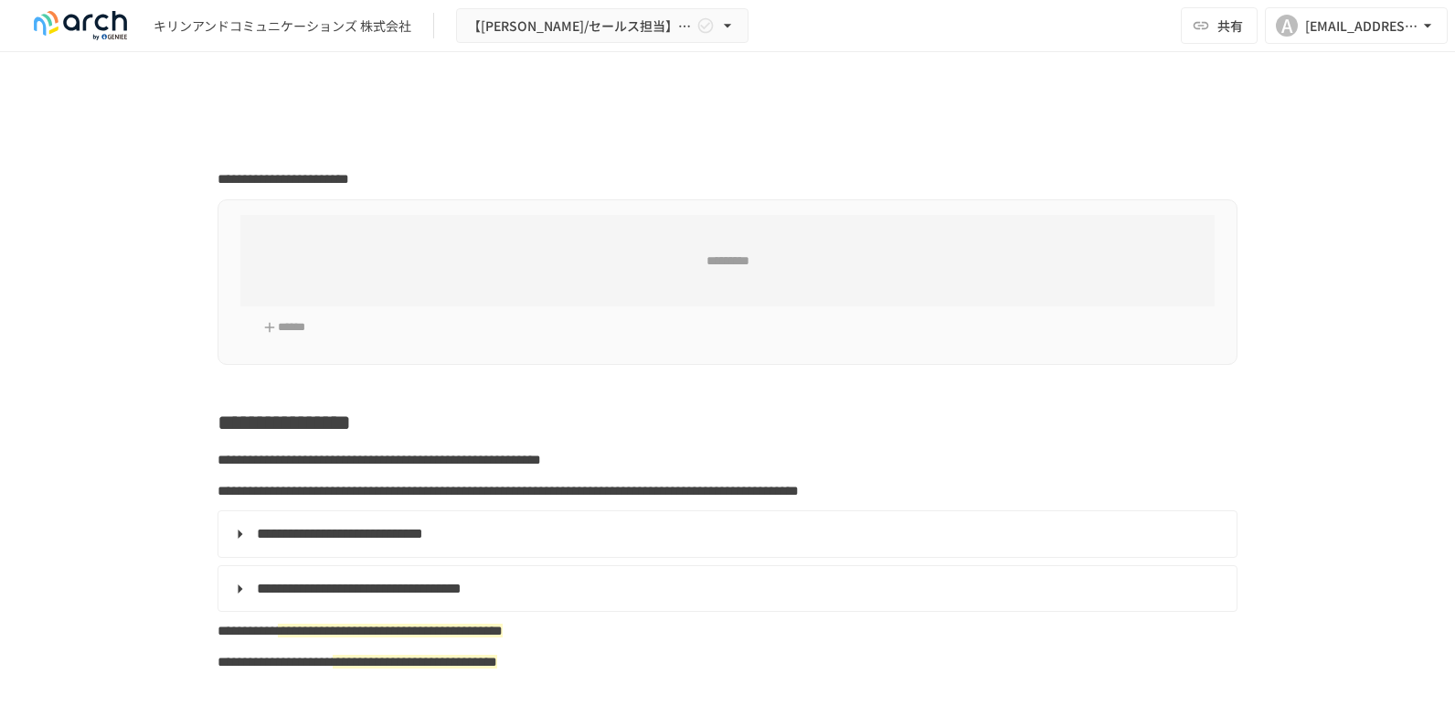 The width and height of the screenshot is (1455, 717). What do you see at coordinates (1220, 26) in the screenshot?
I see `button: 共有` at bounding box center [1220, 26].